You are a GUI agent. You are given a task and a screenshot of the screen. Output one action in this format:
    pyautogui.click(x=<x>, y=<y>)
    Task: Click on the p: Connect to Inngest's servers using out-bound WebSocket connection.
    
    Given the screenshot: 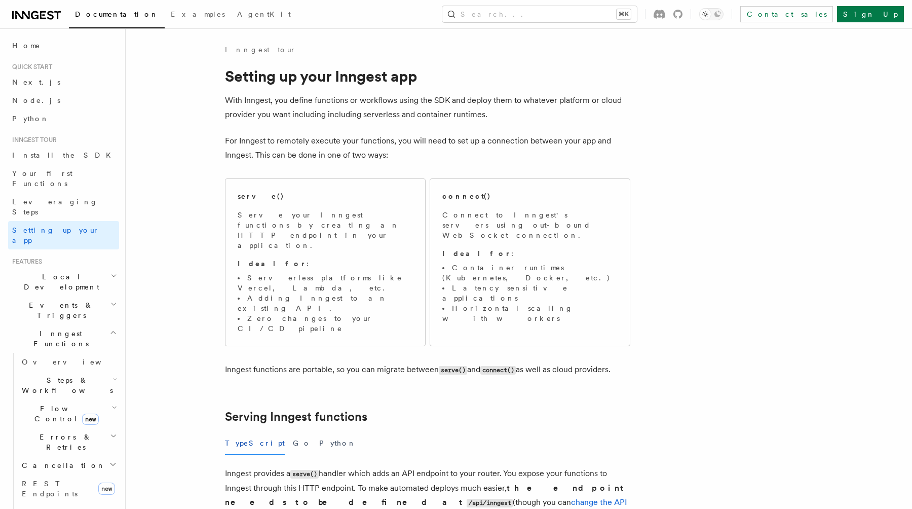 What is the action you would take?
    pyautogui.click(x=530, y=225)
    